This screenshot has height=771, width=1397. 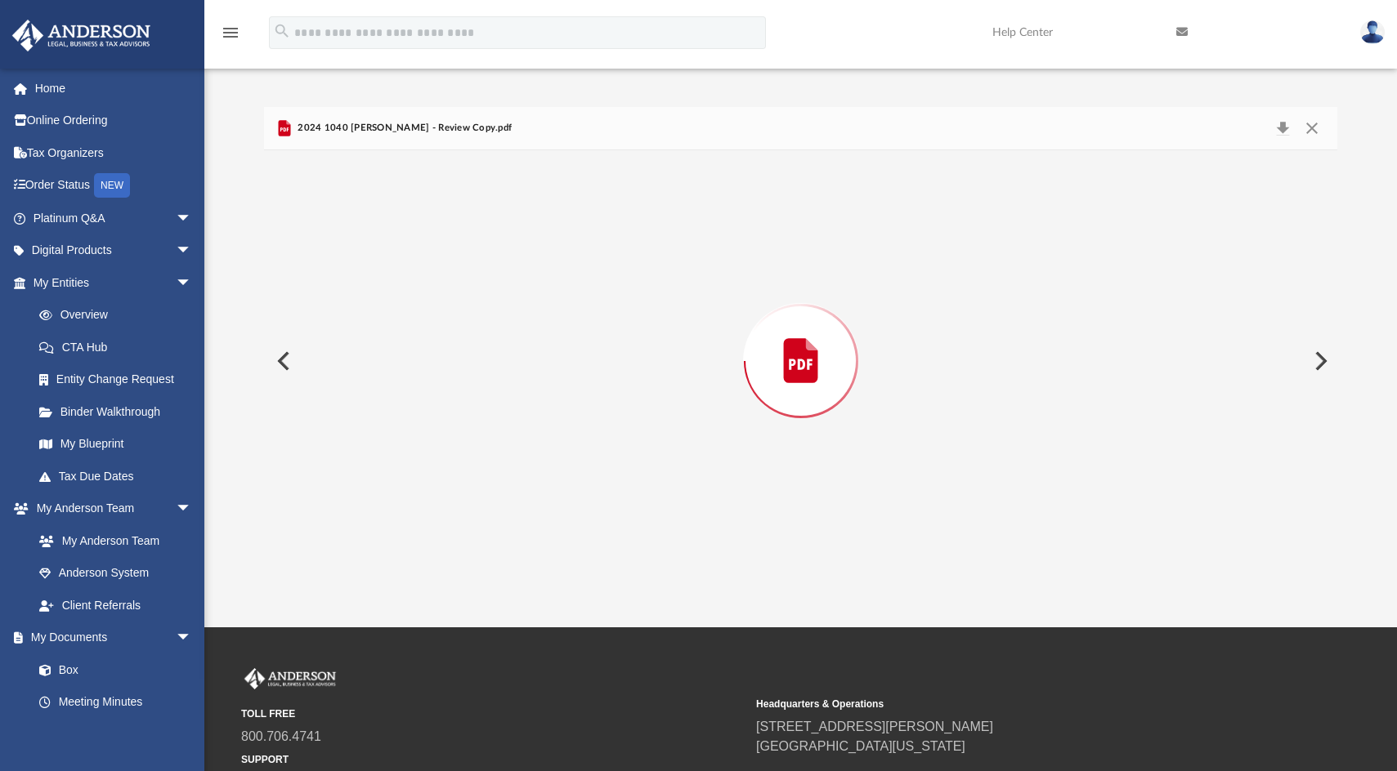 What do you see at coordinates (111, 541) in the screenshot?
I see `a: My Anderson Team` at bounding box center [111, 541].